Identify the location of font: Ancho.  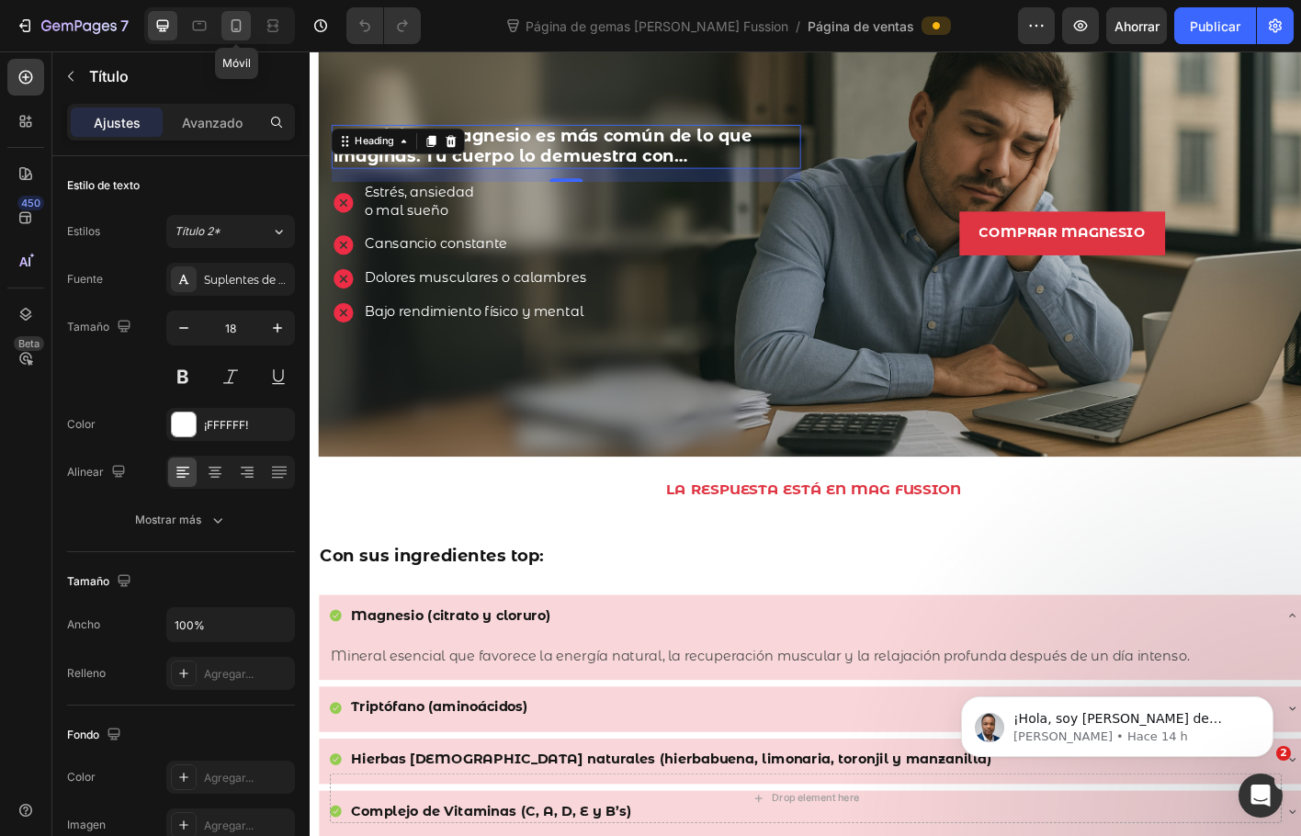
(84, 624).